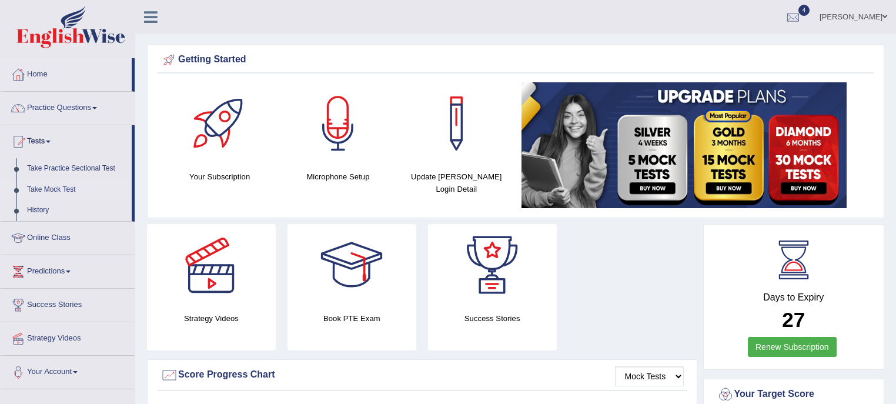 The width and height of the screenshot is (896, 404). I want to click on h4: Microphone Setup, so click(337, 176).